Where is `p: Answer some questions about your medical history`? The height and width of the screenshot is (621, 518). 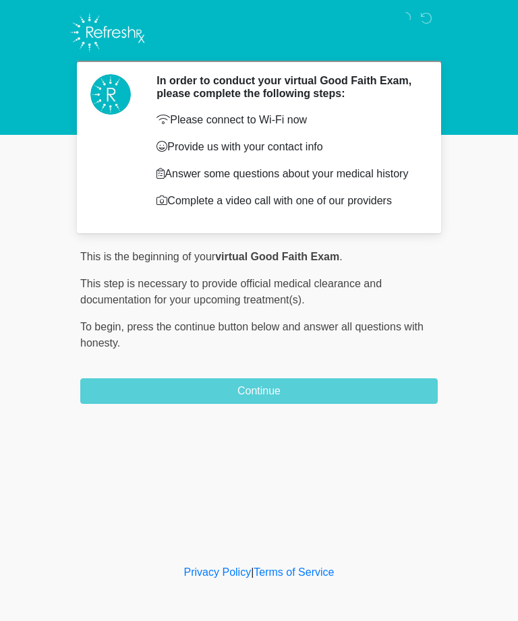
p: Answer some questions about your medical history is located at coordinates (287, 174).